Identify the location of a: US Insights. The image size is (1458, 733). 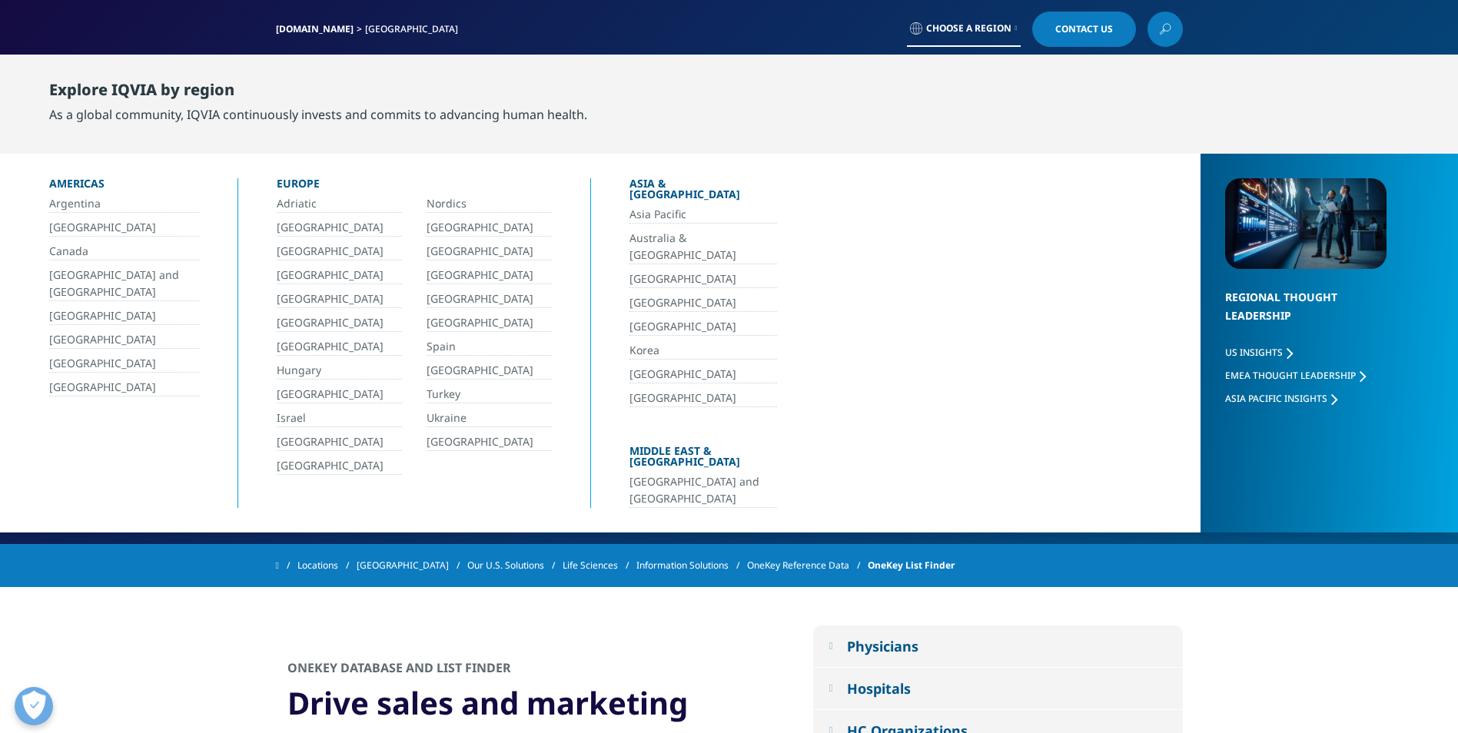
(1259, 352).